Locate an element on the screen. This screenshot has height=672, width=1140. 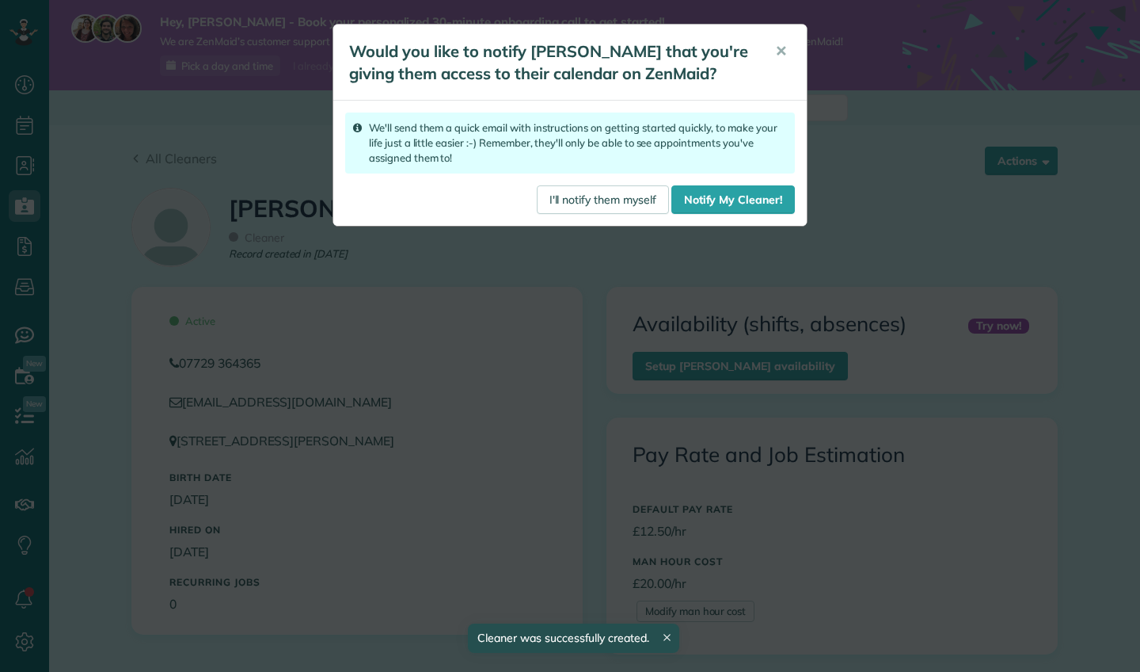
div: We'll send them a quick email with instructions on getting started quickly, to make your life jus... is located at coordinates (570, 143).